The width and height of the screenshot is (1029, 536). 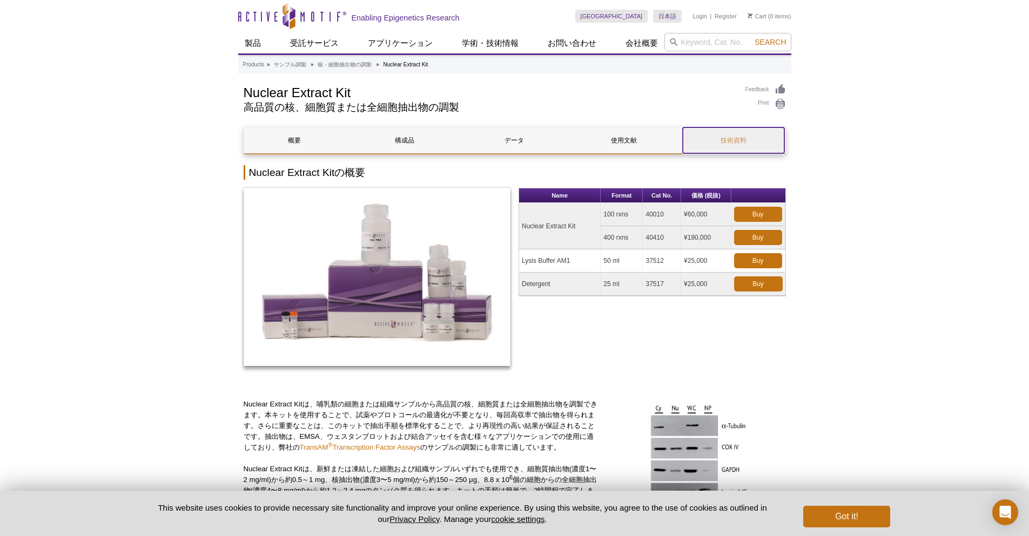 I want to click on h2: Enabling Epigenetics Research, so click(x=406, y=18).